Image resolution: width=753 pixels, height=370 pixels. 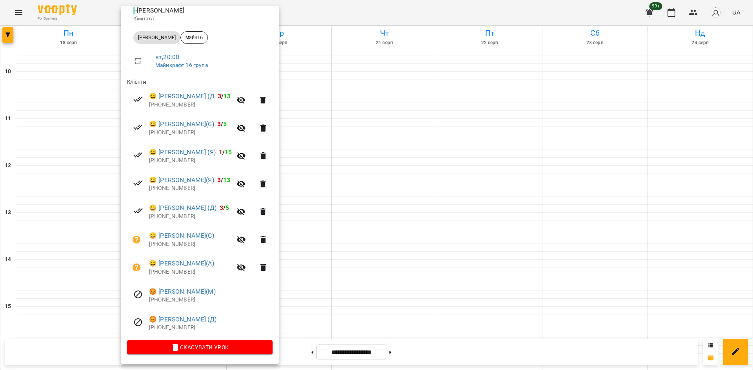 What do you see at coordinates (200, 209) in the screenshot?
I see `ul: Клієнти` at bounding box center [200, 209].